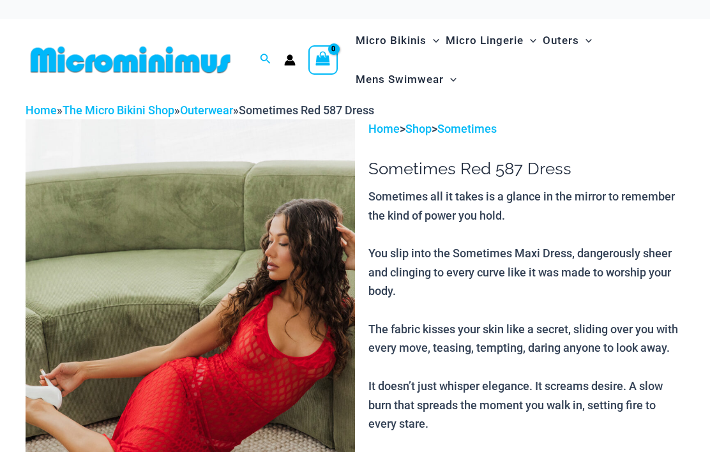 The height and width of the screenshot is (452, 710). I want to click on a: Account icon link, so click(290, 60).